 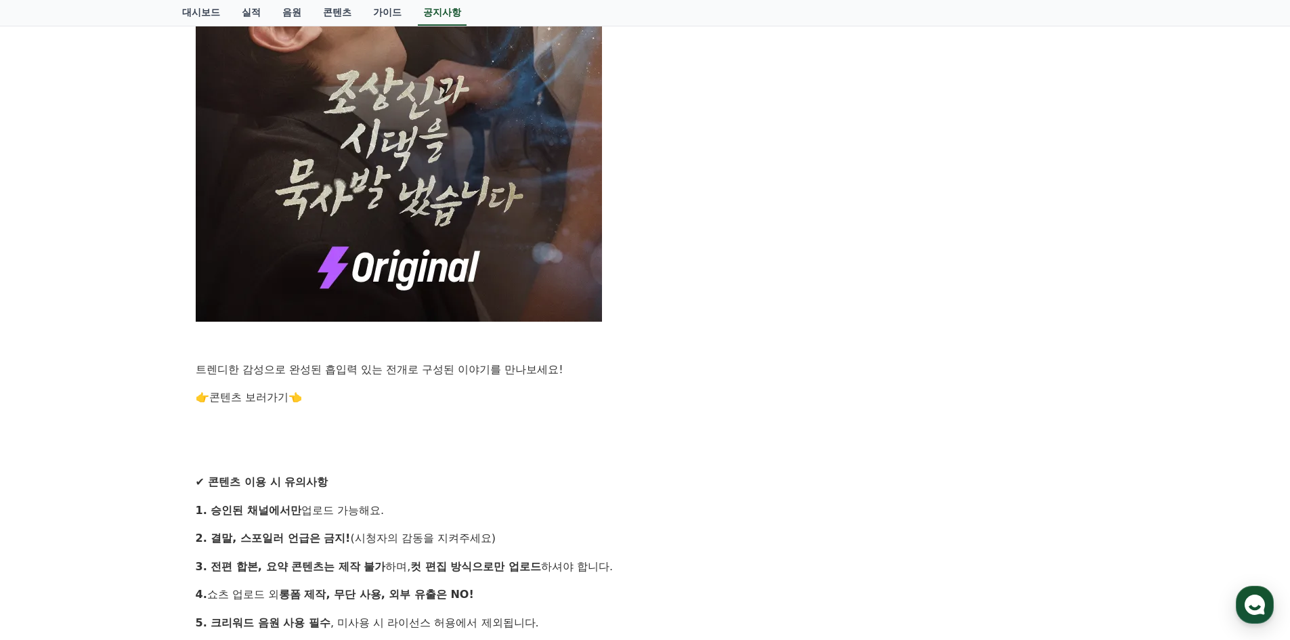 What do you see at coordinates (645, 567) in the screenshot?
I see `p: 하며, 하셔야 합니다.` at bounding box center [645, 567].